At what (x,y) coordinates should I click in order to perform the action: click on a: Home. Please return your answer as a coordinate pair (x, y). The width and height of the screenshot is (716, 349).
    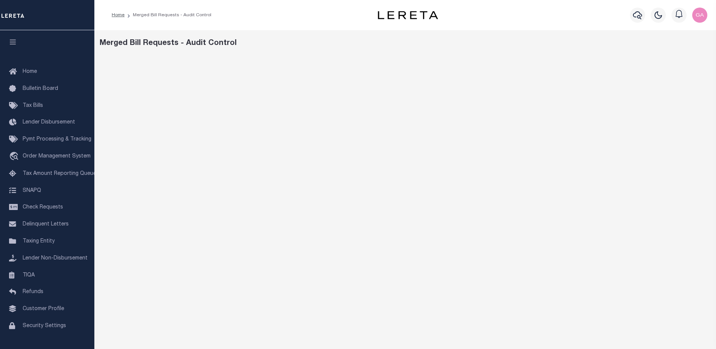
    Looking at the image, I should click on (118, 15).